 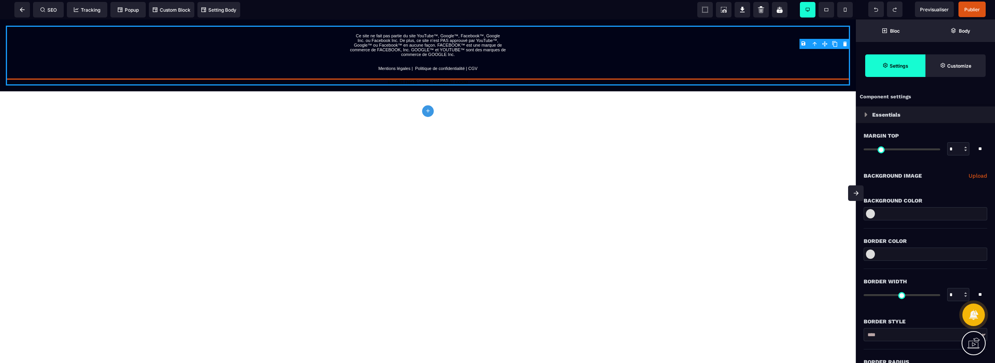 I want to click on span: Open Blocks, so click(x=891, y=31).